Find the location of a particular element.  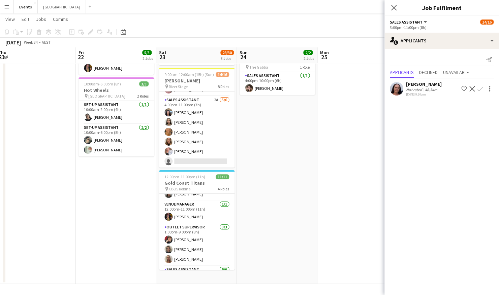

div: Not rated is located at coordinates (415, 90).